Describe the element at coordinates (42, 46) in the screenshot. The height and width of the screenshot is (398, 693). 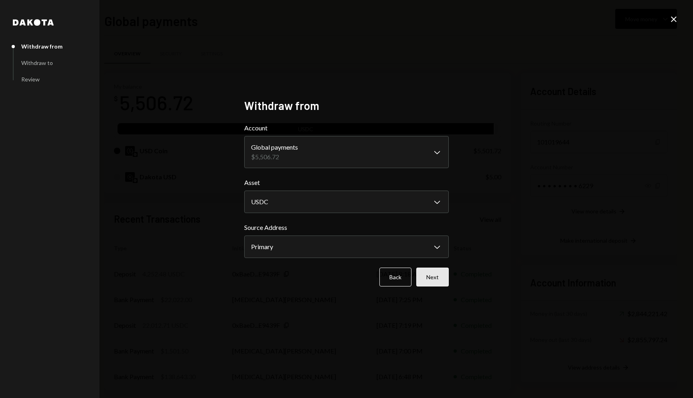
I see `div: Withdraw from` at that location.